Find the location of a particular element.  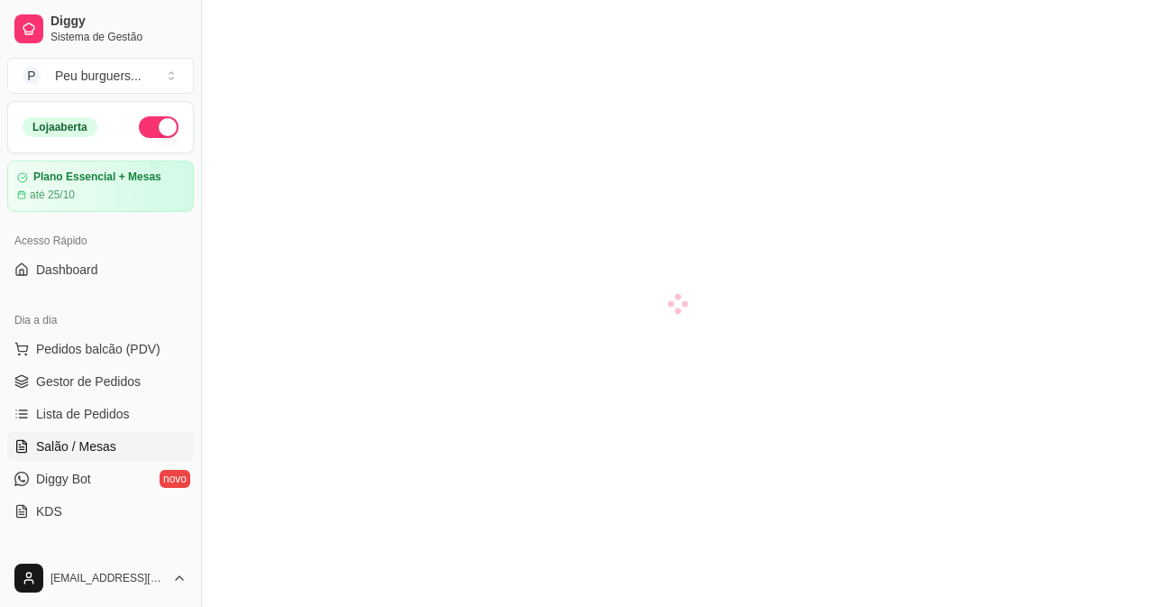

span: Diggy is located at coordinates (118, 22).